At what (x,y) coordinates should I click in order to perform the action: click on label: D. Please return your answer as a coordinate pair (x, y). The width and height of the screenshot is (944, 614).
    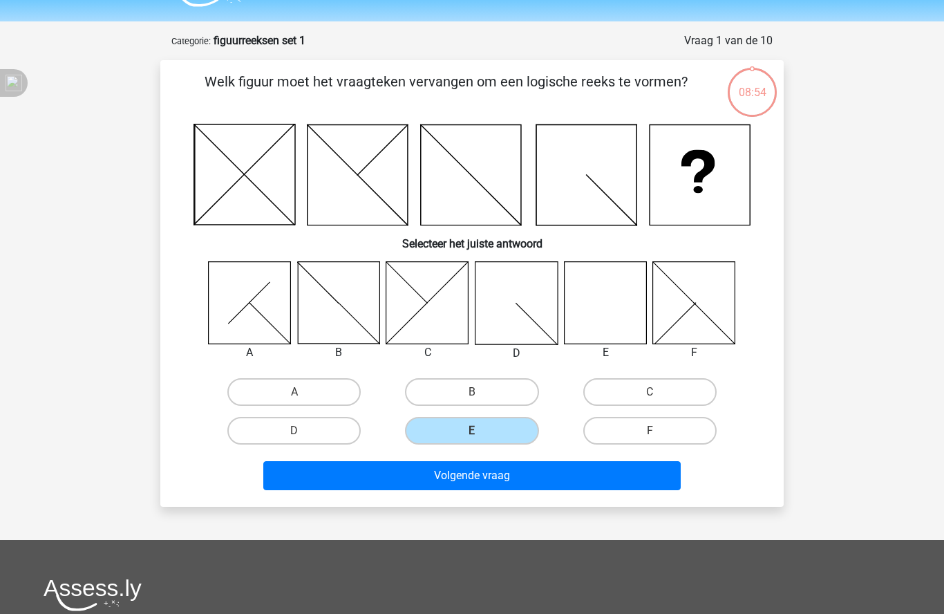
    Looking at the image, I should click on (294, 430).